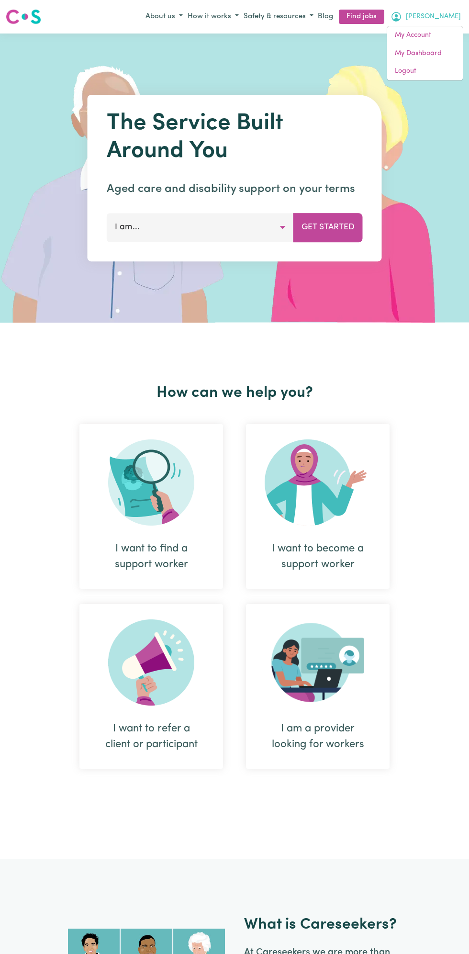 This screenshot has height=954, width=469. I want to click on h2: How can we help you?, so click(235, 393).